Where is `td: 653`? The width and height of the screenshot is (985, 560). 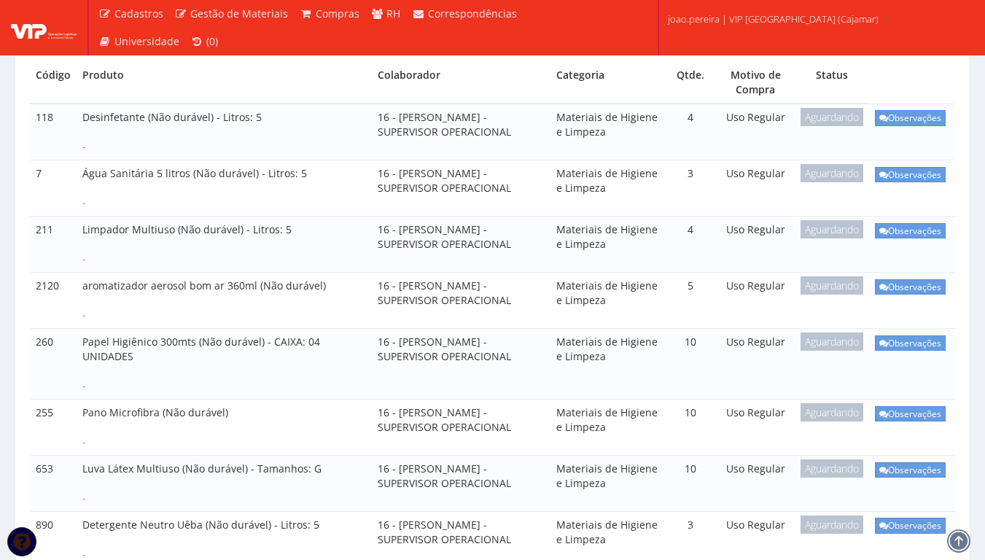 td: 653 is located at coordinates (53, 483).